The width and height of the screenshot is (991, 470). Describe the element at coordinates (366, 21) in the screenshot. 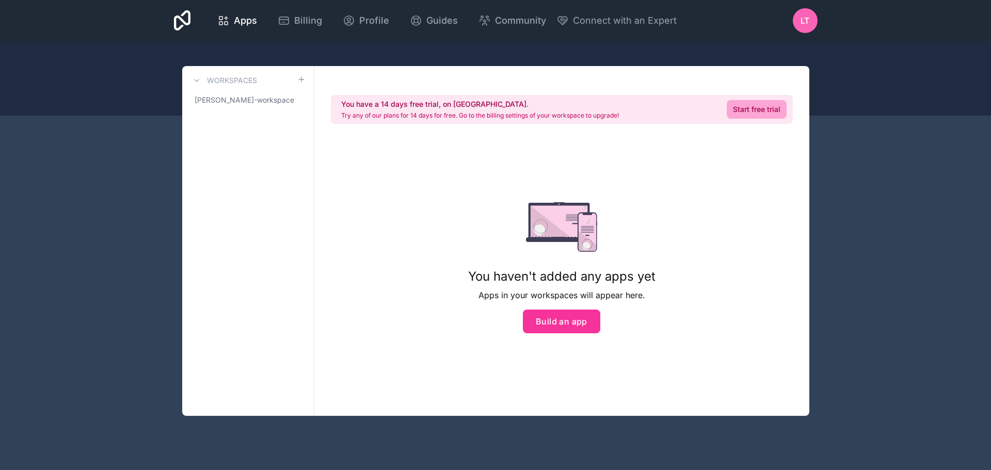

I see `a: Profile` at that location.